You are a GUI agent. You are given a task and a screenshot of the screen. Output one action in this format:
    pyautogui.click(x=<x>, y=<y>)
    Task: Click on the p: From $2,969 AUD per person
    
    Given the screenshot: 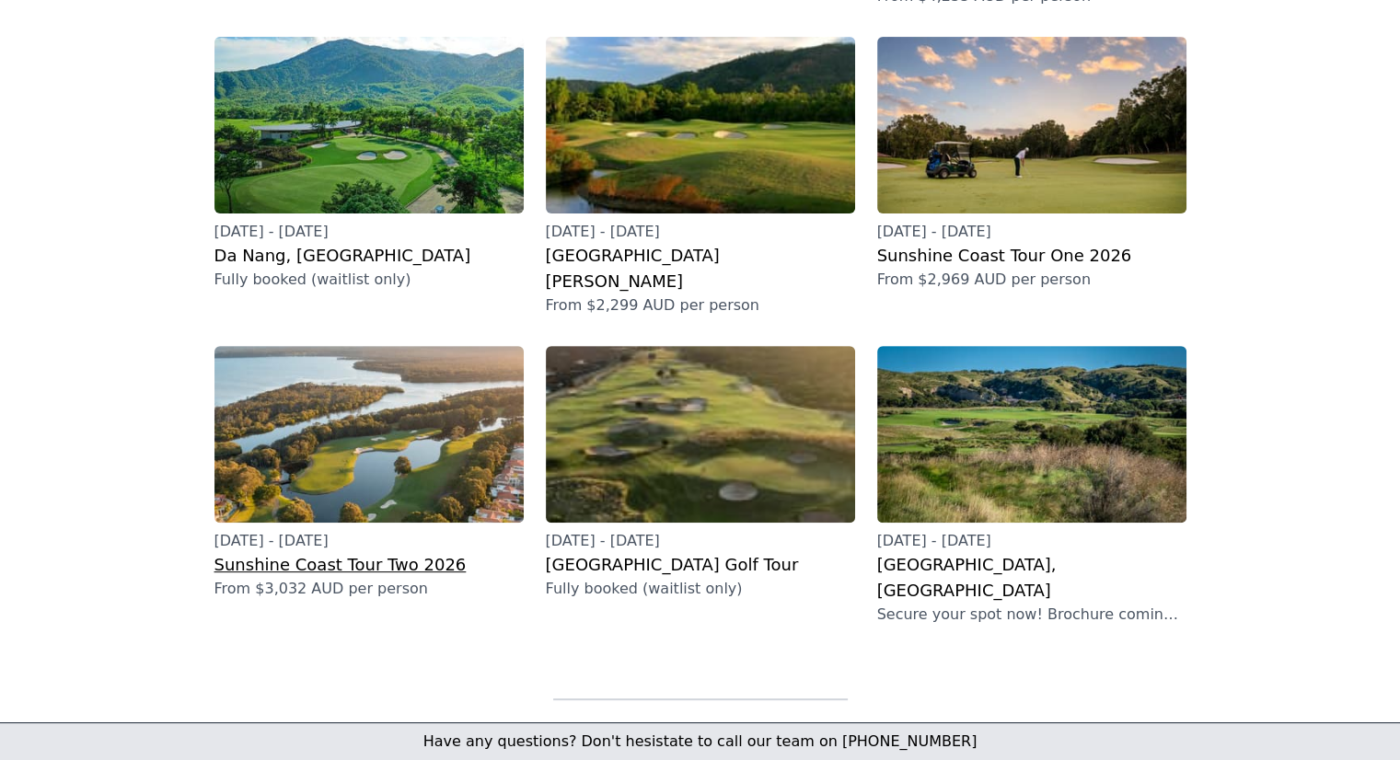 What is the action you would take?
    pyautogui.click(x=1032, y=280)
    